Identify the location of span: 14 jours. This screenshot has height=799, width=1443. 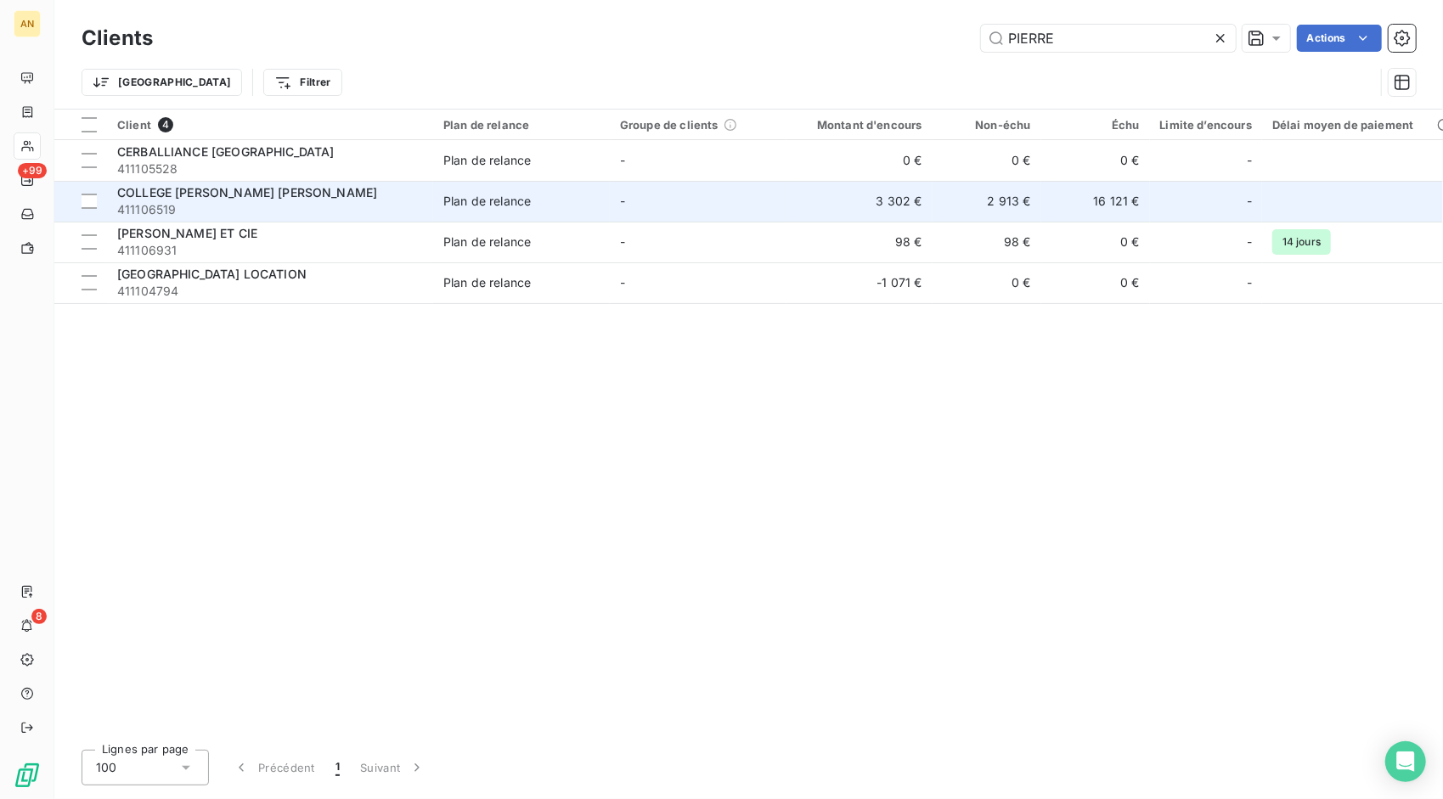
(1301, 242).